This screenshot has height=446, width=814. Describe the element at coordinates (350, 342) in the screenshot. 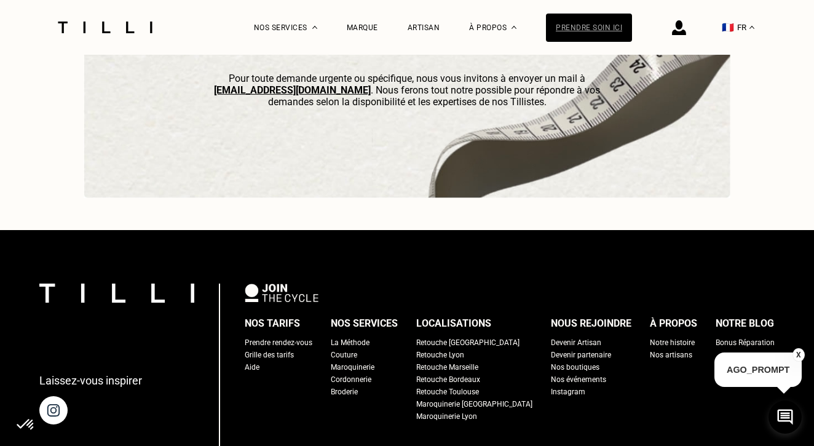

I see `a: La Méthode` at that location.